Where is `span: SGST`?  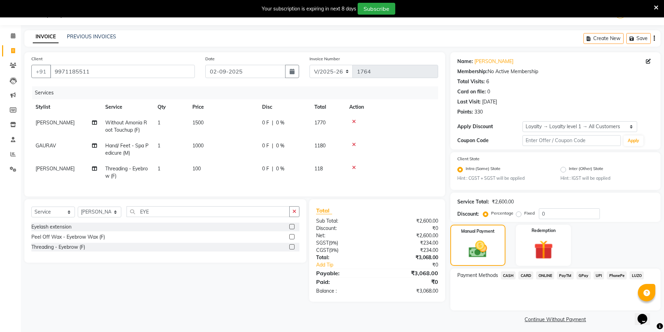 span: SGST is located at coordinates (322, 243).